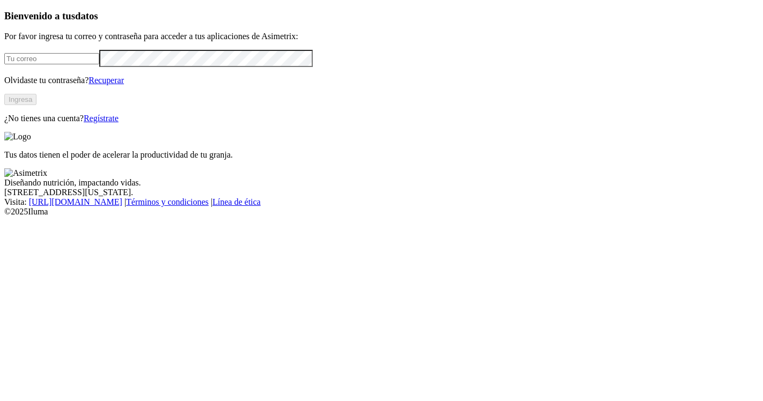 Image resolution: width=763 pixels, height=401 pixels. I want to click on a: Línea de ética, so click(237, 202).